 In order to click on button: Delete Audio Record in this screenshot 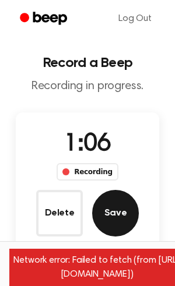, I will do `click(60, 214)`.